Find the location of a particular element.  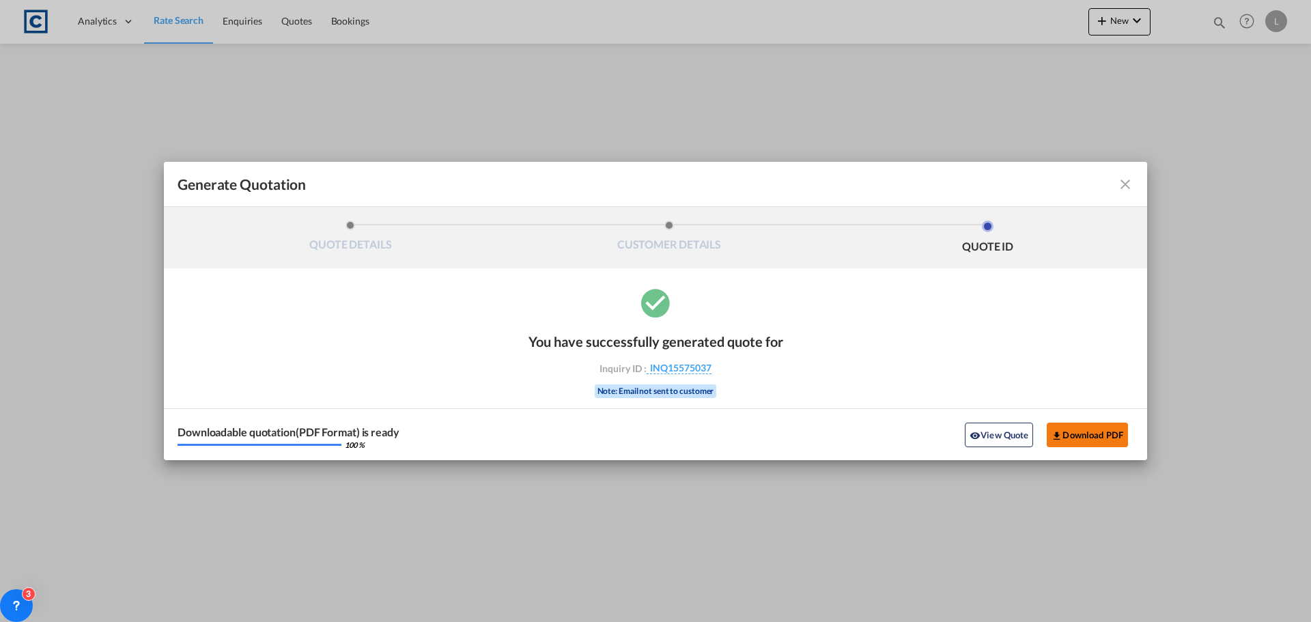

md-icon: icon-close fg-AAA8AD cursor m-0 is located at coordinates (1126, 184).